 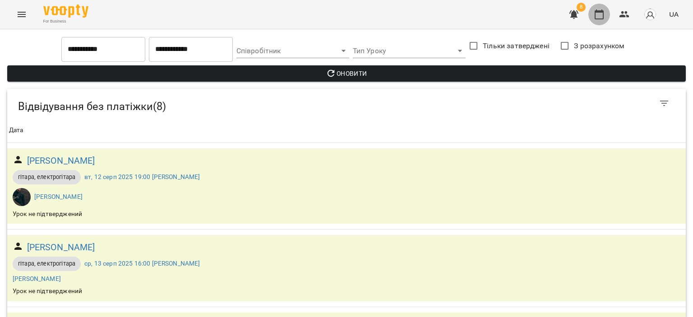 I want to click on span: Оновити, so click(x=346, y=73).